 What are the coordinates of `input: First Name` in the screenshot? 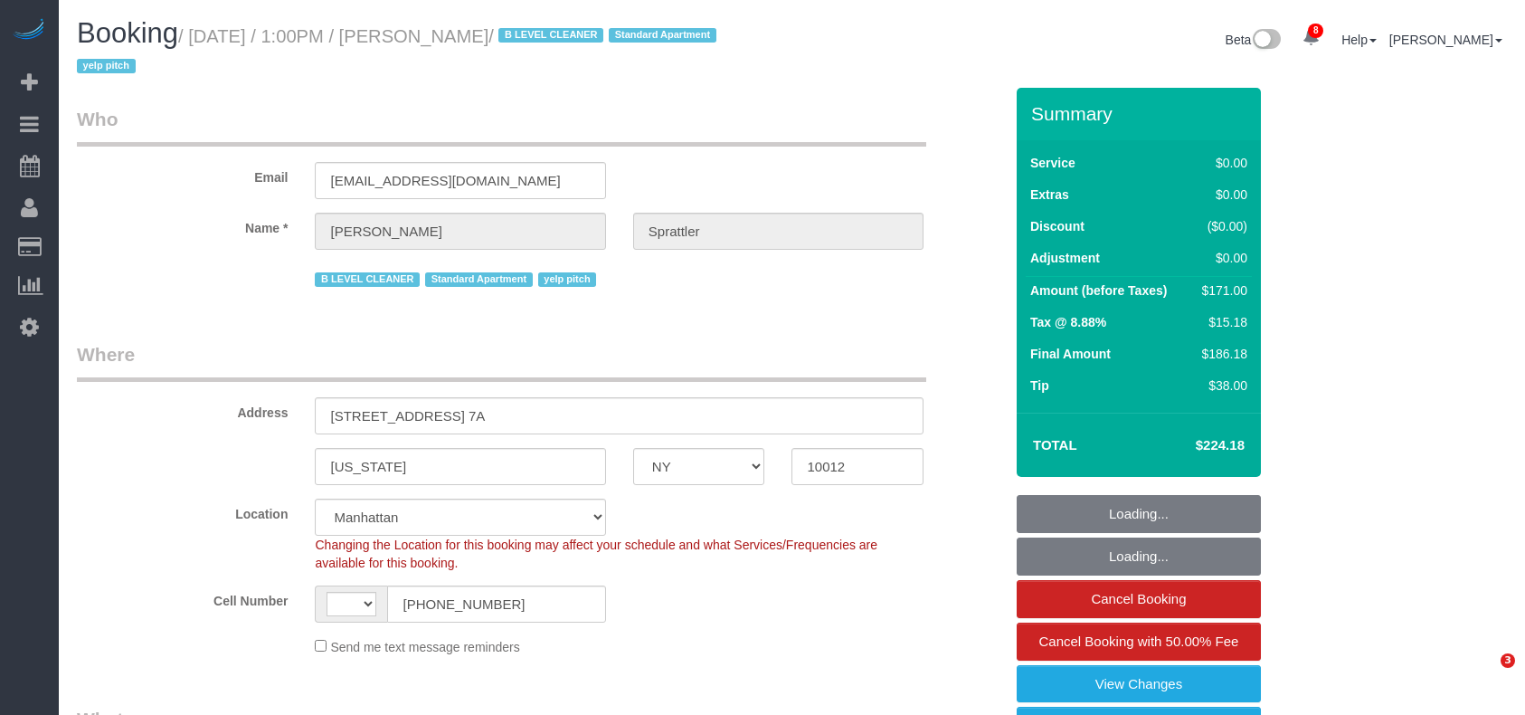 It's located at (460, 231).